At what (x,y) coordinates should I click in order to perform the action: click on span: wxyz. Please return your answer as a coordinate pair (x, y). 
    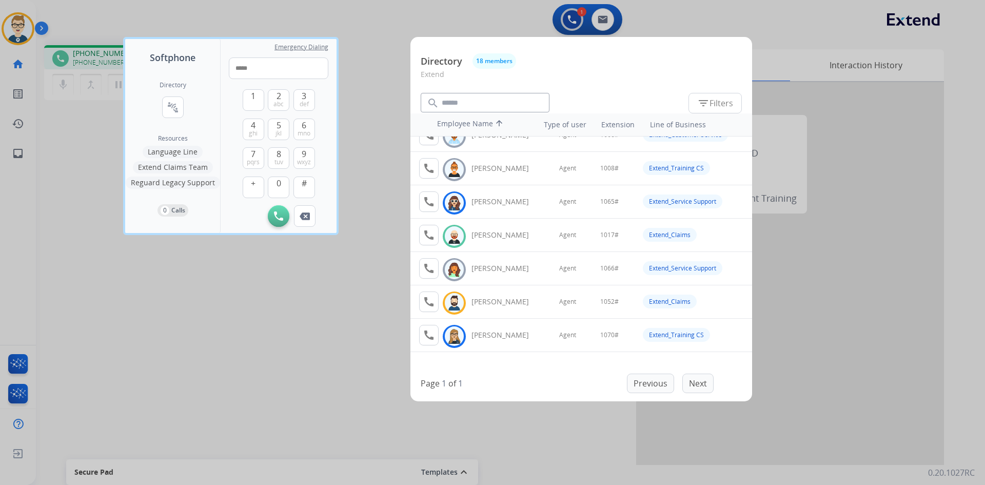
    Looking at the image, I should click on (304, 162).